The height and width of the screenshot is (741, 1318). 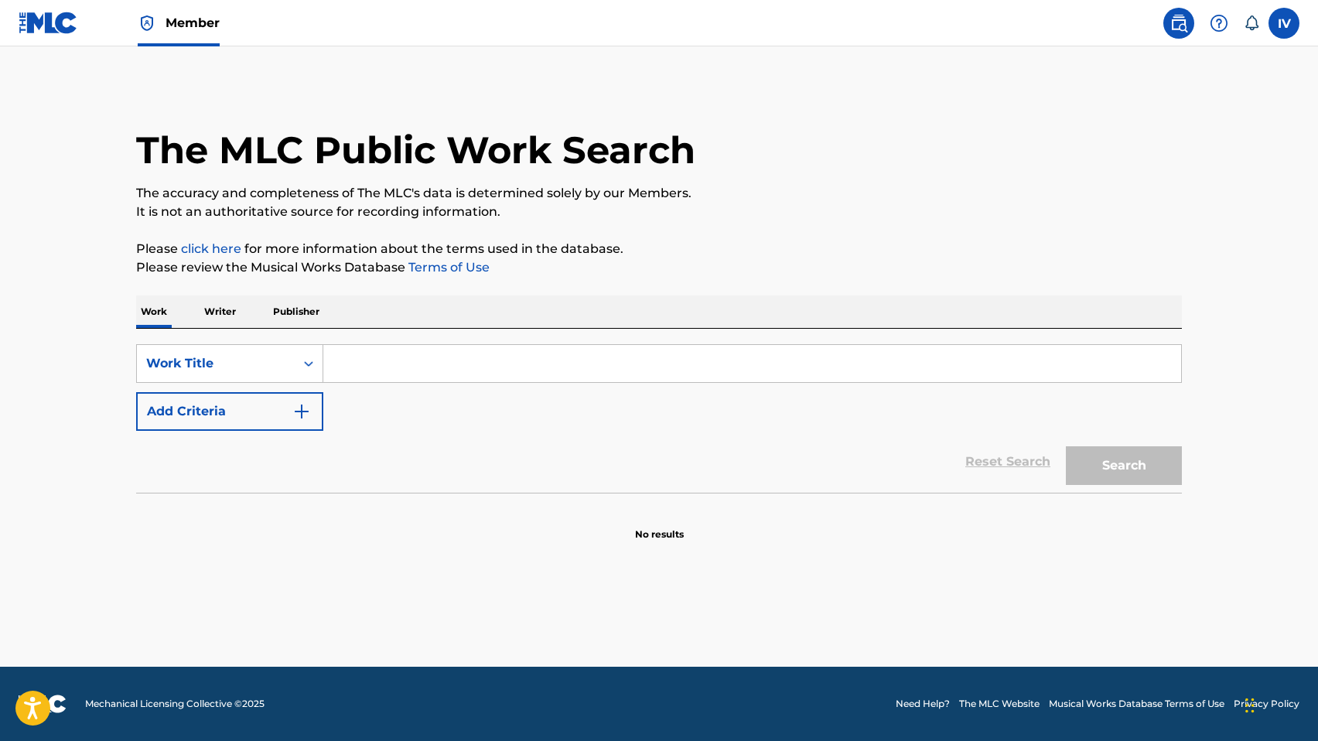 I want to click on p: Publisher, so click(x=296, y=312).